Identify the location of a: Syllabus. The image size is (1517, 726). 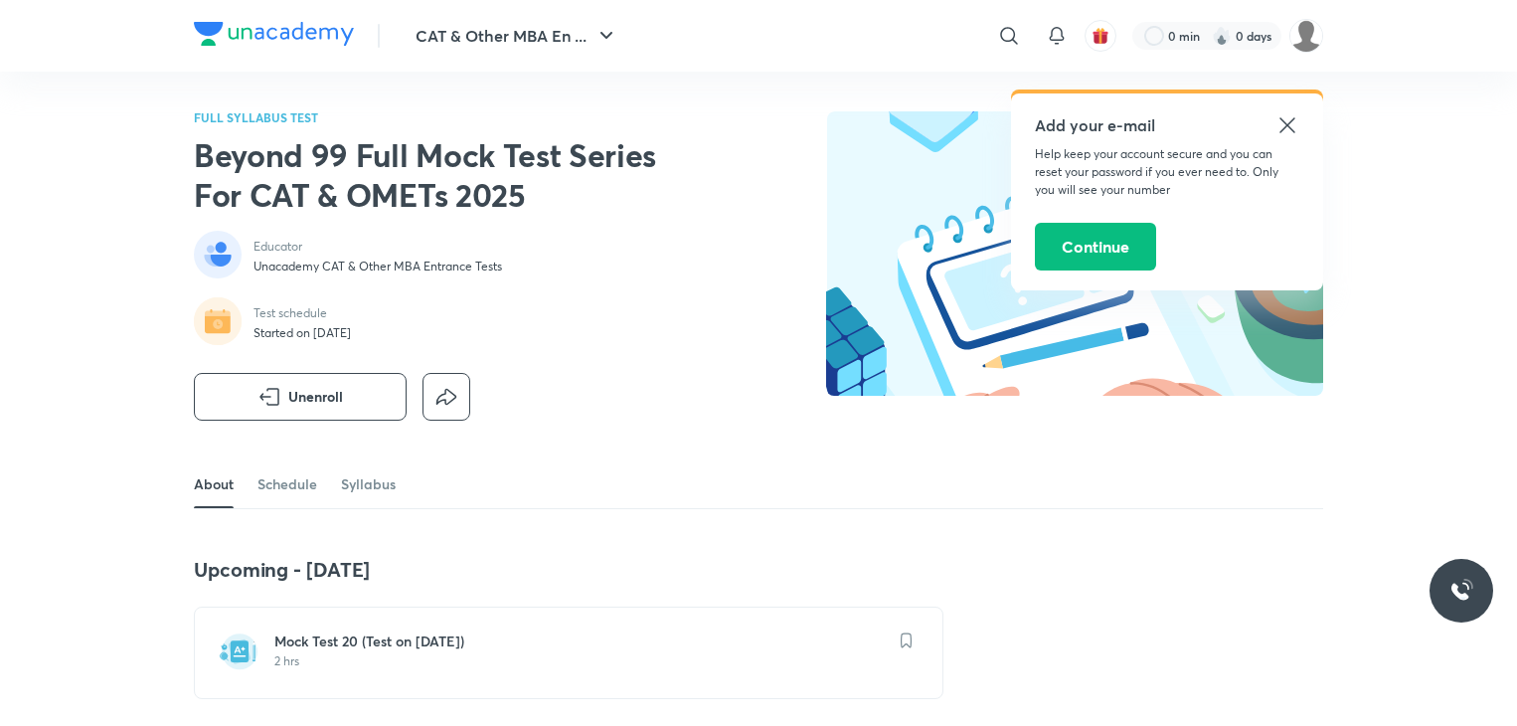
(368, 484).